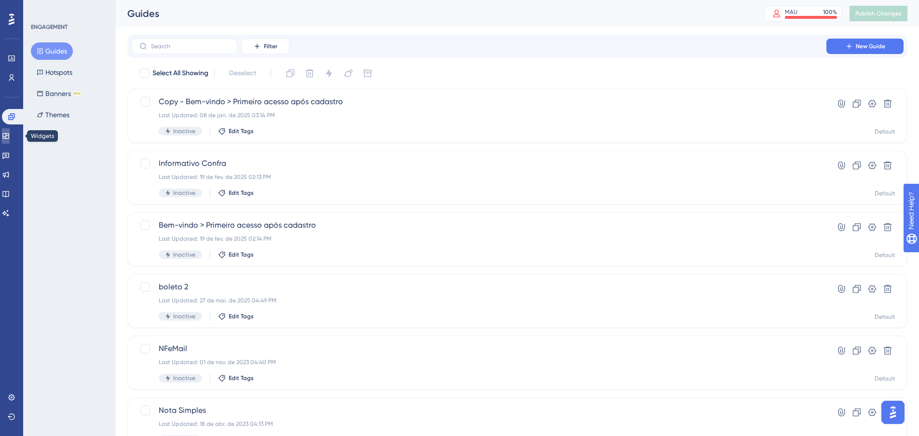 This screenshot has height=436, width=919. I want to click on div: Last Updated: 18 de abr. de 2023 04:13 PM, so click(478, 424).